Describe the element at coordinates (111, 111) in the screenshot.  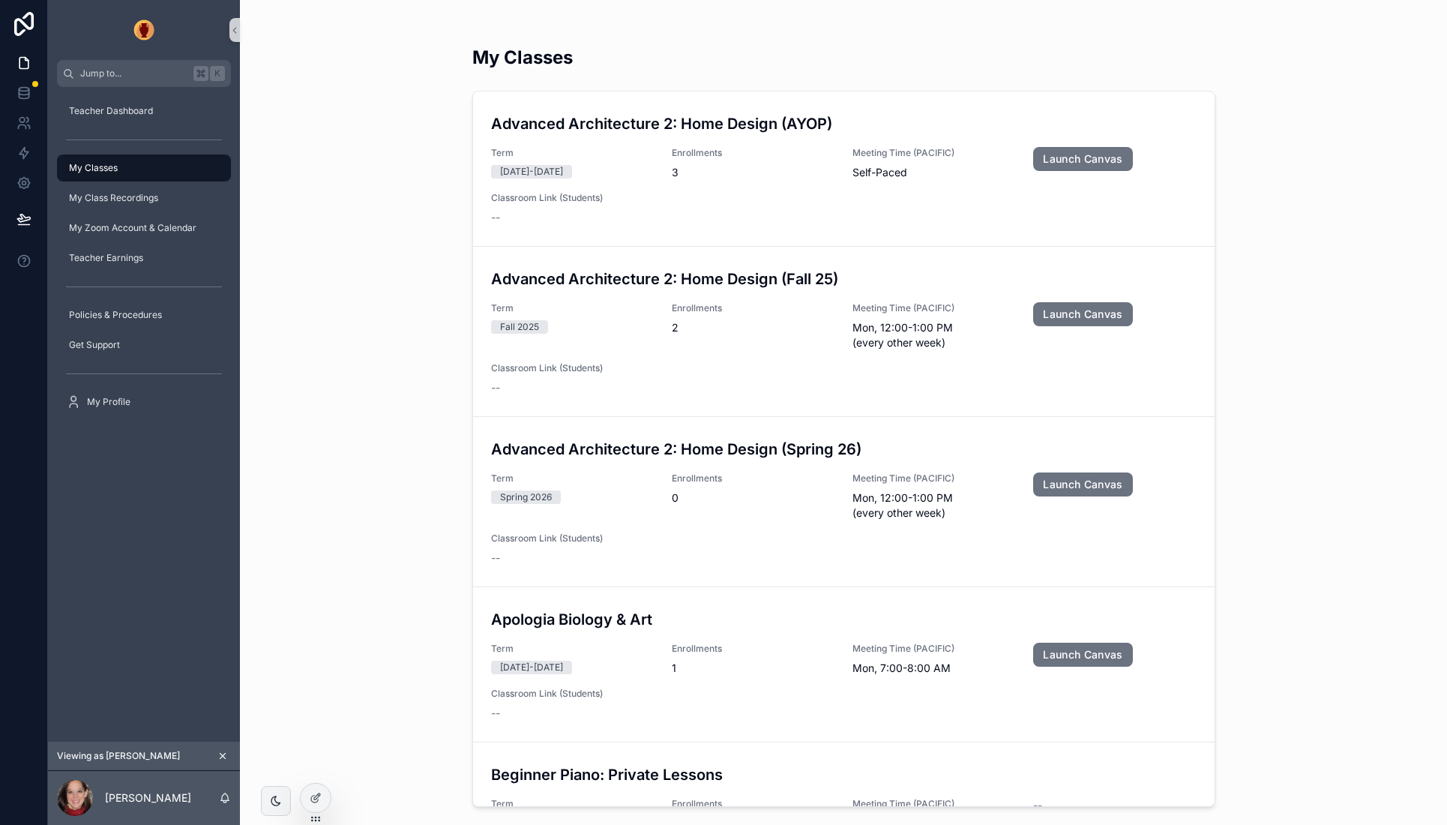
I see `span: Teacher Dashboard` at that location.